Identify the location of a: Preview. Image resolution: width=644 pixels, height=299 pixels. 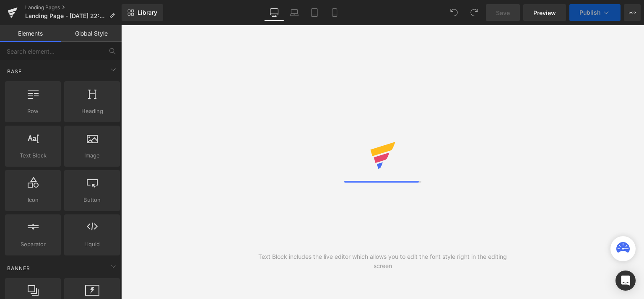
(545, 13).